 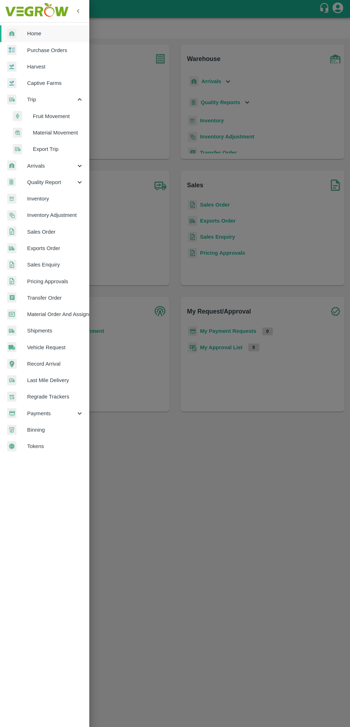 What do you see at coordinates (47, 133) in the screenshot?
I see `a: materialMaterial Movement` at bounding box center [47, 133].